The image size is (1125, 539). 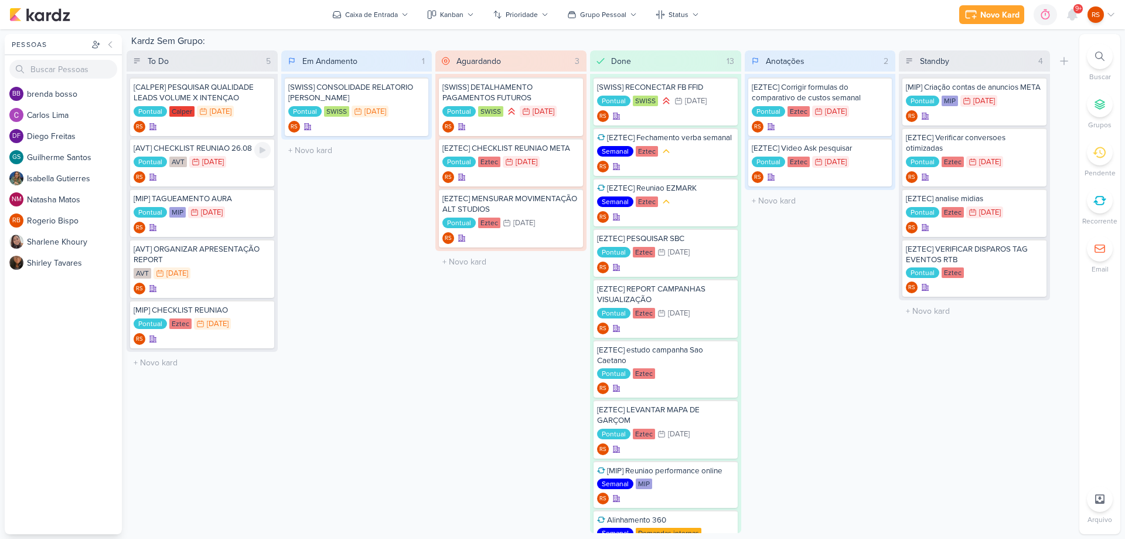 What do you see at coordinates (74, 94) in the screenshot?
I see `div: b r e n d a b o s s o` at bounding box center [74, 94].